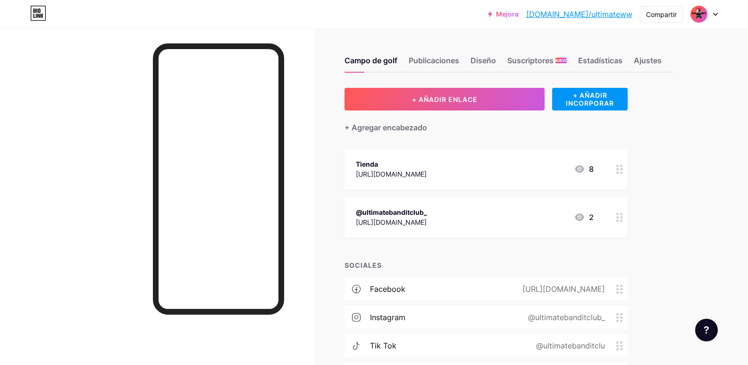 This screenshot has height=365, width=748. Describe the element at coordinates (371, 60) in the screenshot. I see `font: Campo de golf` at that location.